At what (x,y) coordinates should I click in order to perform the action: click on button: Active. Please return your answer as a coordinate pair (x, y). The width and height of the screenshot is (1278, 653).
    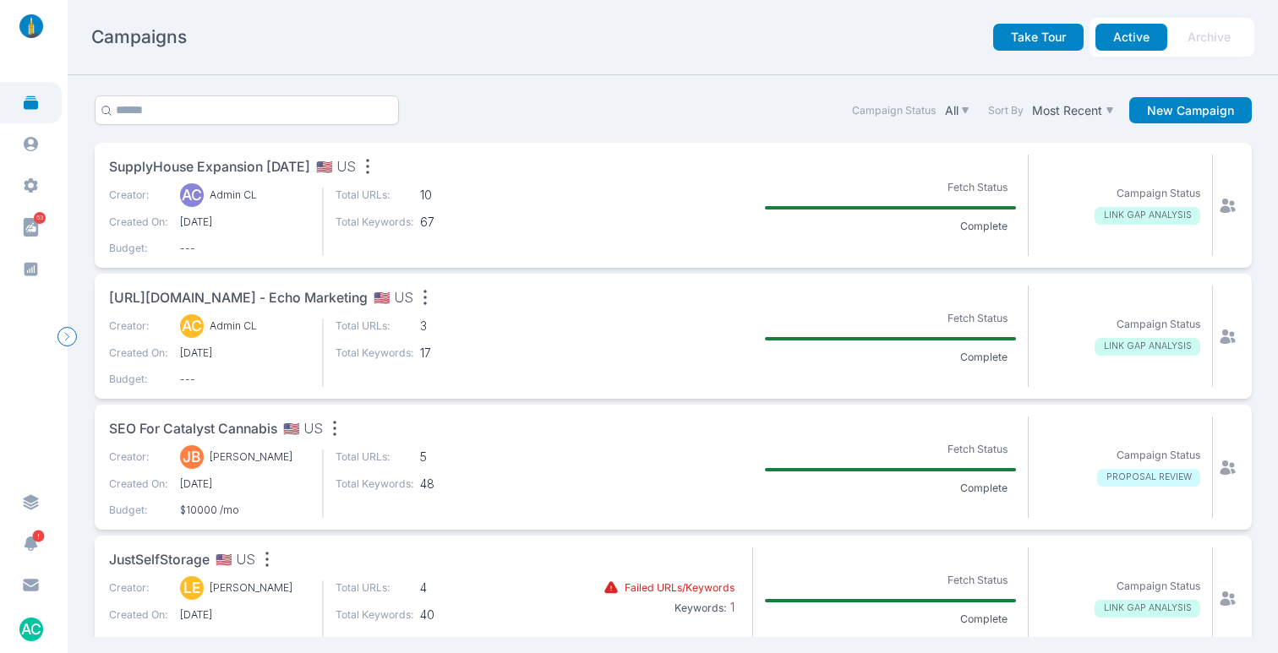
    Looking at the image, I should click on (1131, 37).